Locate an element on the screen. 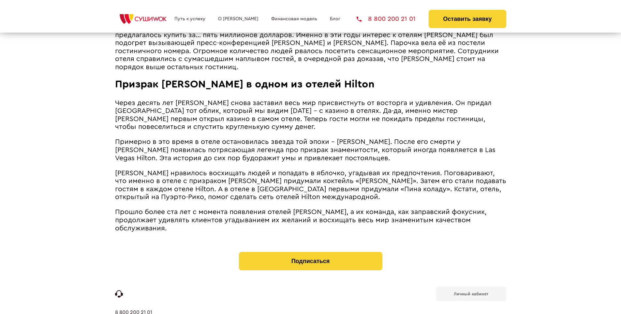 This screenshot has height=314, width=621. a: 8 800 200 21 01 is located at coordinates (386, 19).